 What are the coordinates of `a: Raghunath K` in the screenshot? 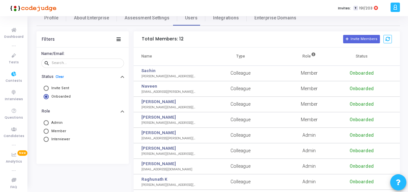 It's located at (154, 179).